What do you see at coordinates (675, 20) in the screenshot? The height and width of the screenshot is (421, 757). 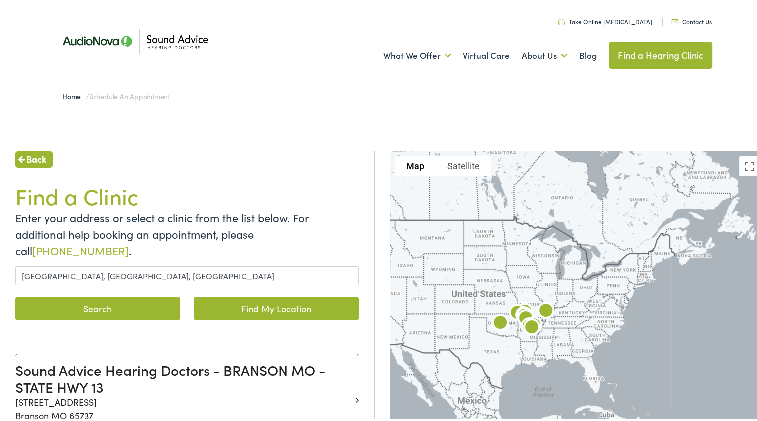 I see `img: Icon representing mail communication in a unique green color, indicative of contact or communicat...` at bounding box center [675, 20].